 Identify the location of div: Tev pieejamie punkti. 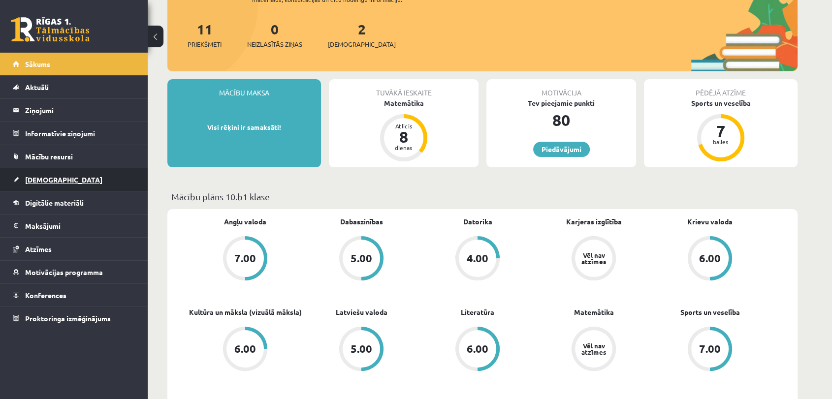
(561, 103).